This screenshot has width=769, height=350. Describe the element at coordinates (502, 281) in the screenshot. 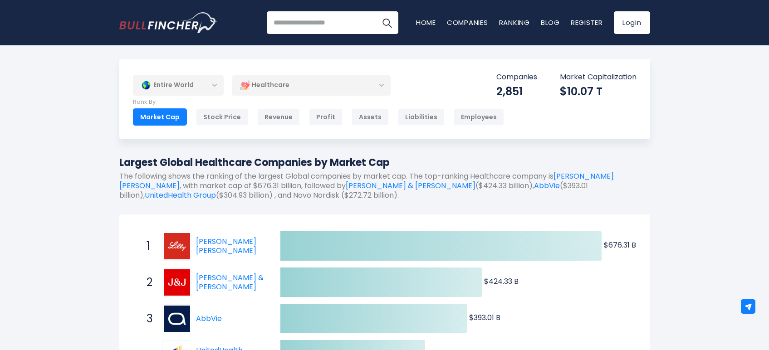

I see `text: $424.33 B` at that location.